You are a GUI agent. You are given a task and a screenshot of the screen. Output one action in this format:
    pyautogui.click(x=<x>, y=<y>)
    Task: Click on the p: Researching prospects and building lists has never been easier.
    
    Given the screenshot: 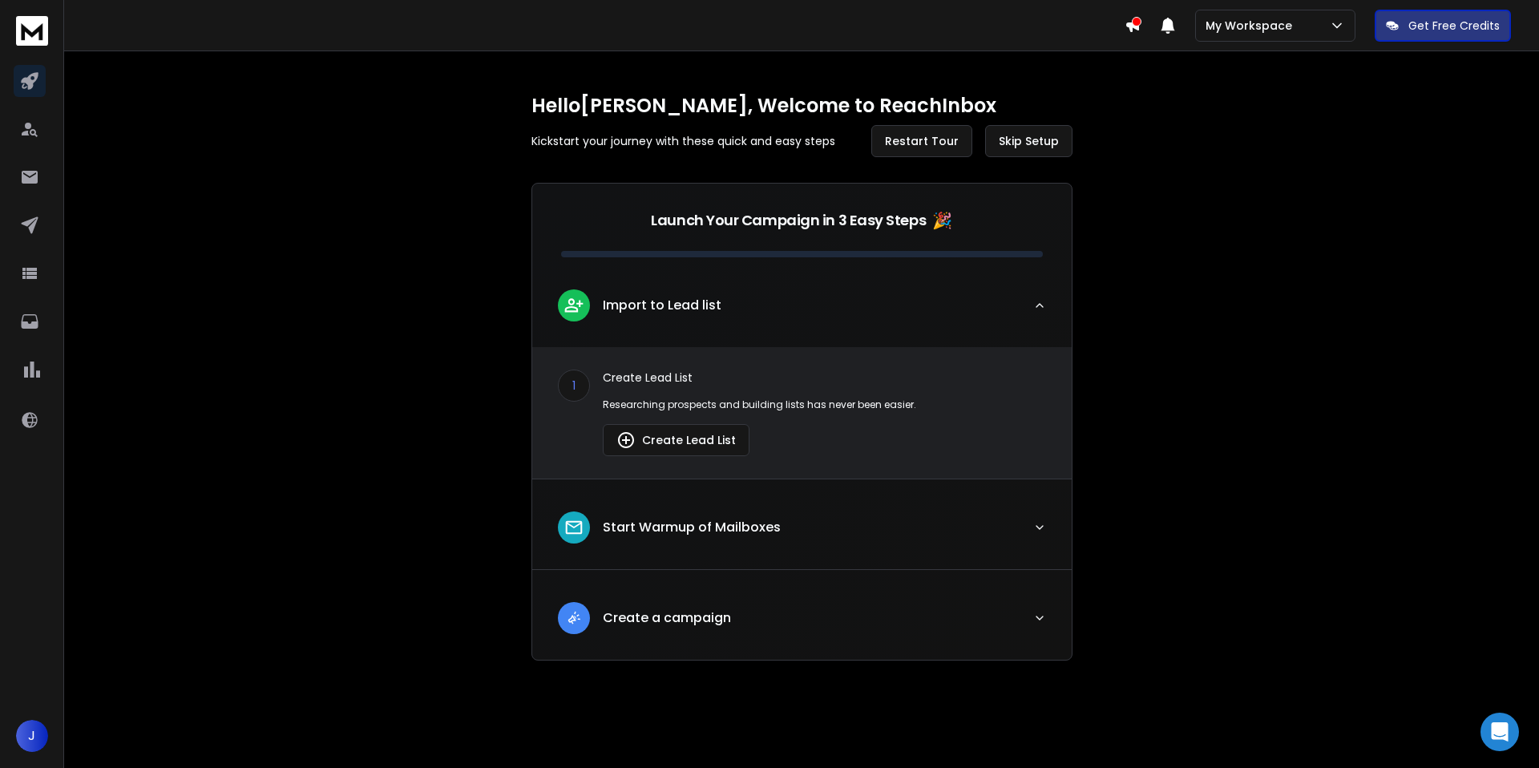 What is the action you would take?
    pyautogui.click(x=824, y=405)
    